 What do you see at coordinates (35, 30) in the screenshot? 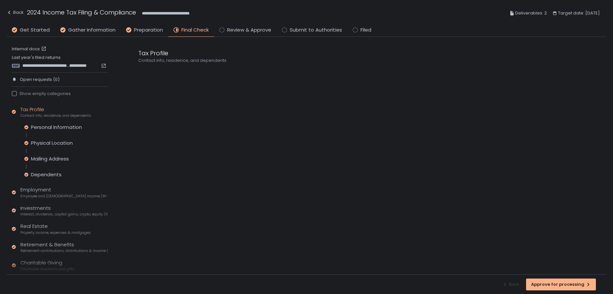
I see `span: Get Started` at bounding box center [35, 30].